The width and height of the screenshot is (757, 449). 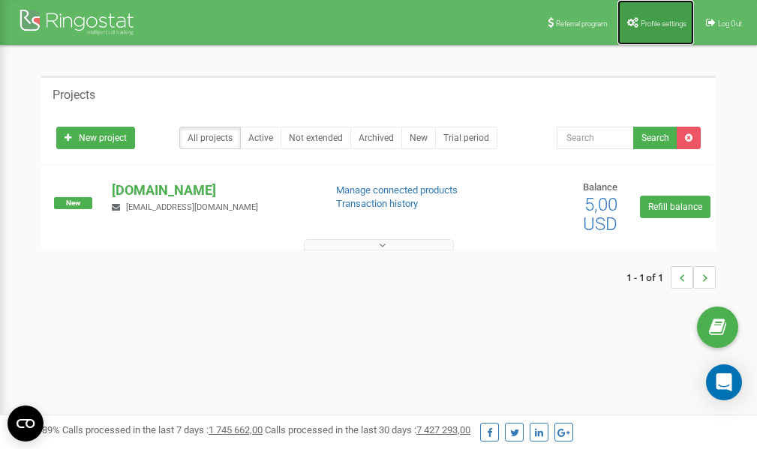 What do you see at coordinates (675, 207) in the screenshot?
I see `a: Refill balance` at bounding box center [675, 207].